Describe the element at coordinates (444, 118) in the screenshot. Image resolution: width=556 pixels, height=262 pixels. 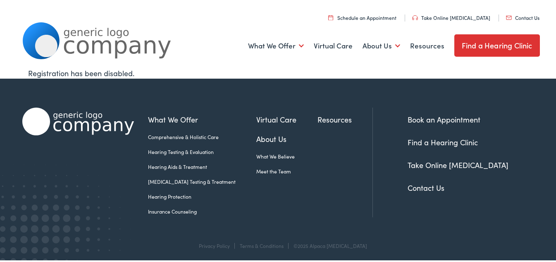
I see `a: Book an Appointment` at that location.